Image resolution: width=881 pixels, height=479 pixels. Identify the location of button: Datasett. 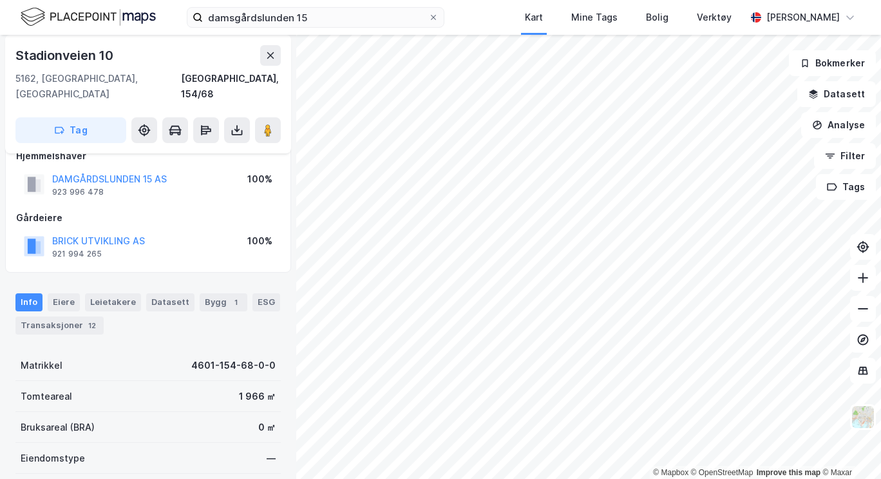
(837, 94).